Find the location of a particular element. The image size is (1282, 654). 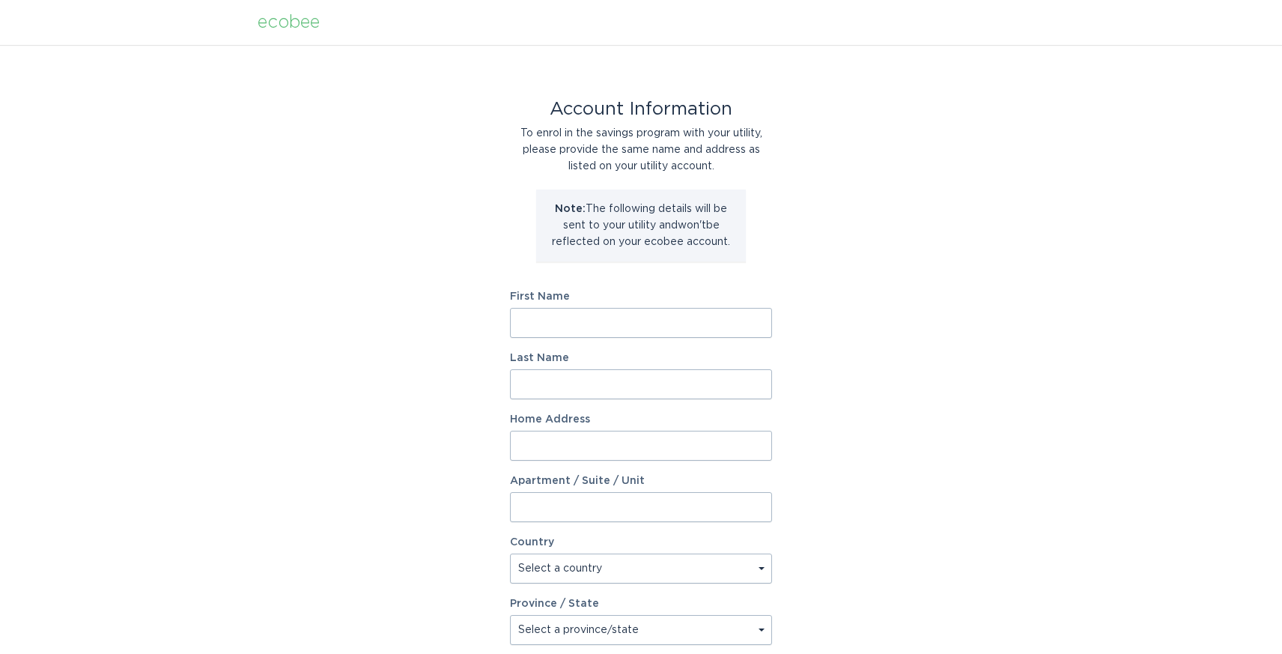

div: ecobee is located at coordinates (288, 22).